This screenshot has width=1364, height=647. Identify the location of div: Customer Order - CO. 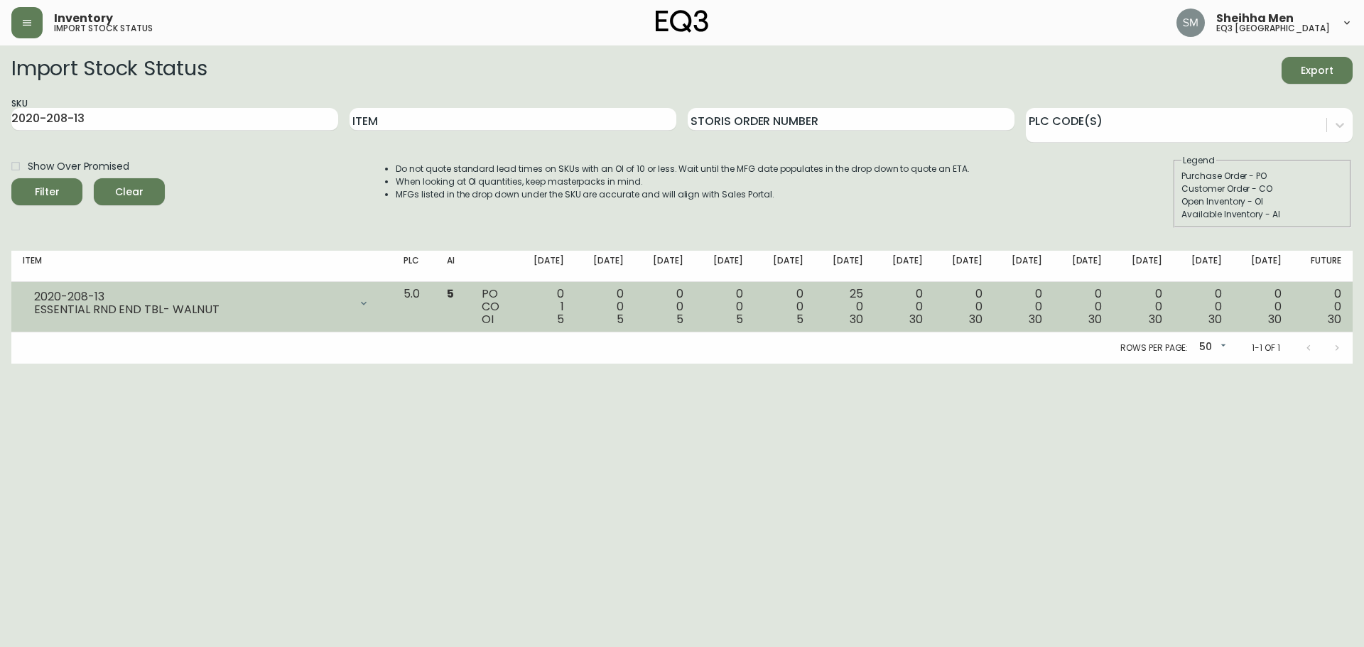
(1263, 189).